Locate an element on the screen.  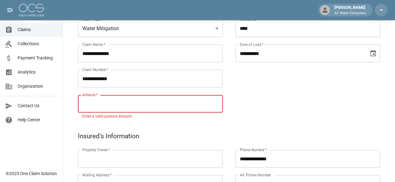
p: Enter a valid positive amount. is located at coordinates (150, 117).